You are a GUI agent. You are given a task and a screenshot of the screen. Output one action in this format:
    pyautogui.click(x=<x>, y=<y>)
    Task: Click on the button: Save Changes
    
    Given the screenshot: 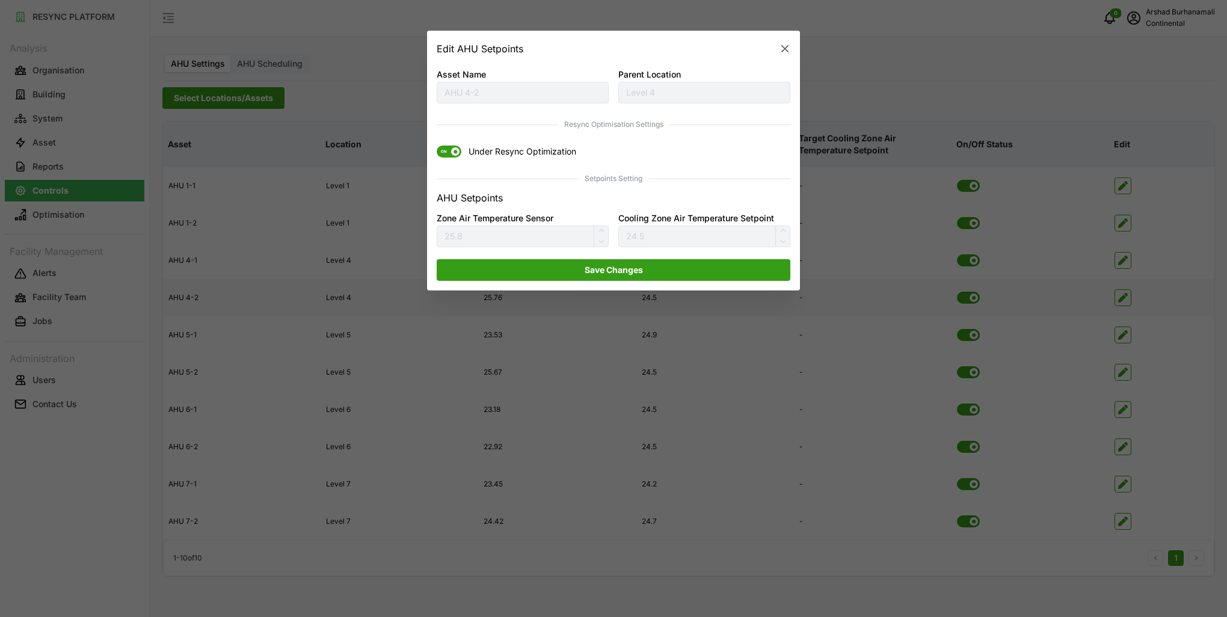 What is the action you would take?
    pyautogui.click(x=613, y=270)
    